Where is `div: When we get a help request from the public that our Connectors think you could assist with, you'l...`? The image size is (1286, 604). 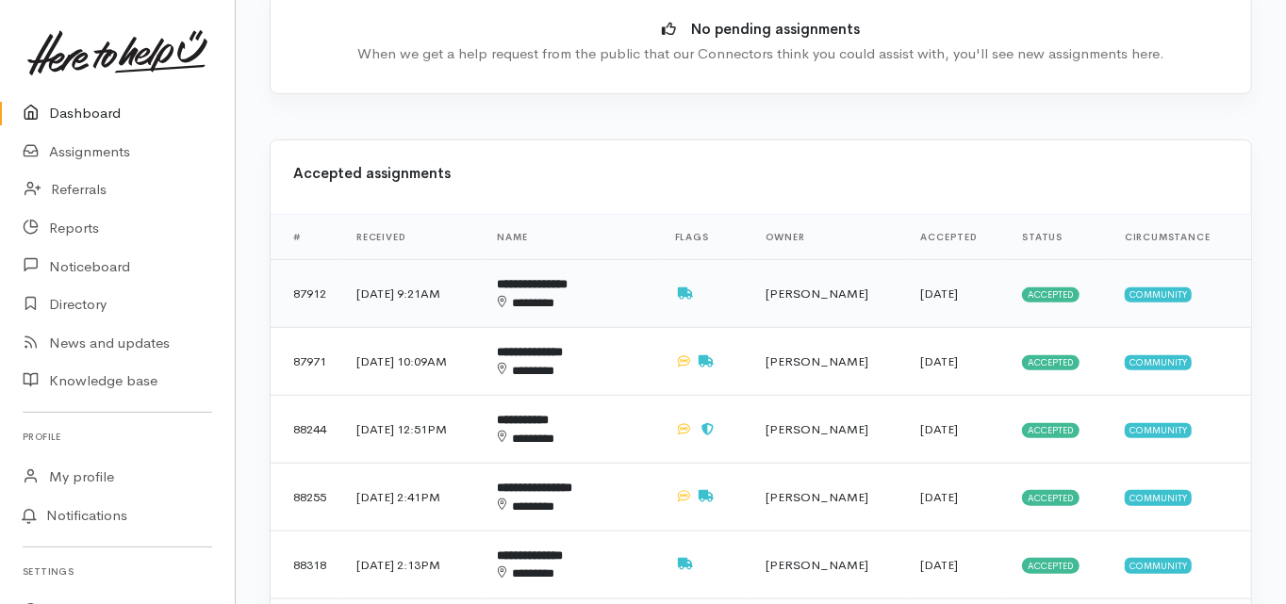
div: When we get a help request from the public that our Connectors think you could assist with, you'l... is located at coordinates (761, 54).